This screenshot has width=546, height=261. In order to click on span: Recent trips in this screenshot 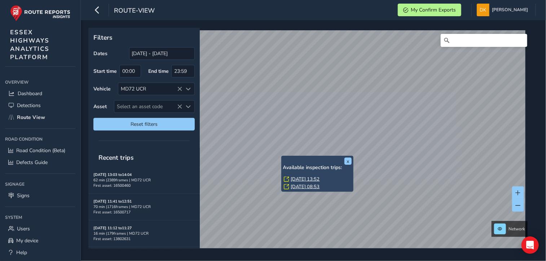, I will do `click(116, 157)`.